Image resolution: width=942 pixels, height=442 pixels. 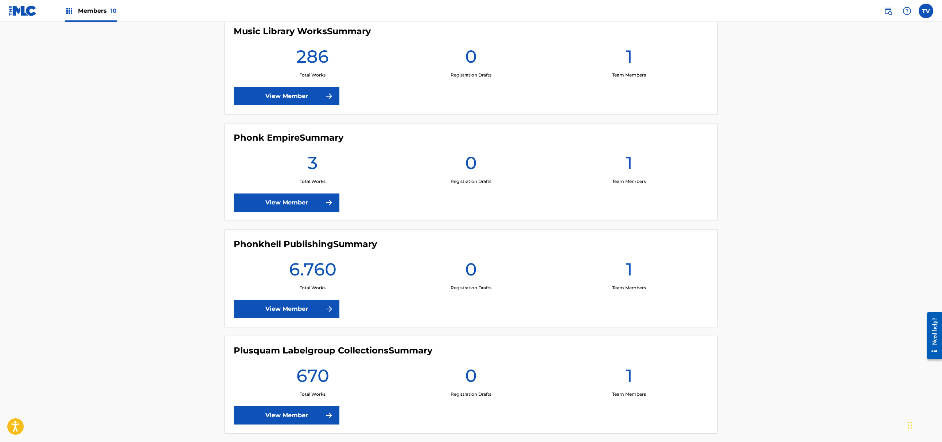 I want to click on div: Ziehen, so click(x=910, y=425).